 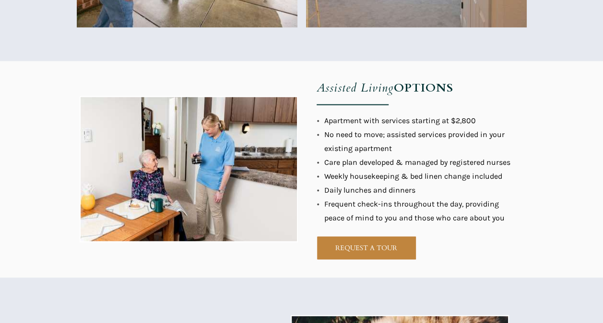 What do you see at coordinates (417, 162) in the screenshot?
I see `span: Care plan developed & managed by registered nurses` at bounding box center [417, 162].